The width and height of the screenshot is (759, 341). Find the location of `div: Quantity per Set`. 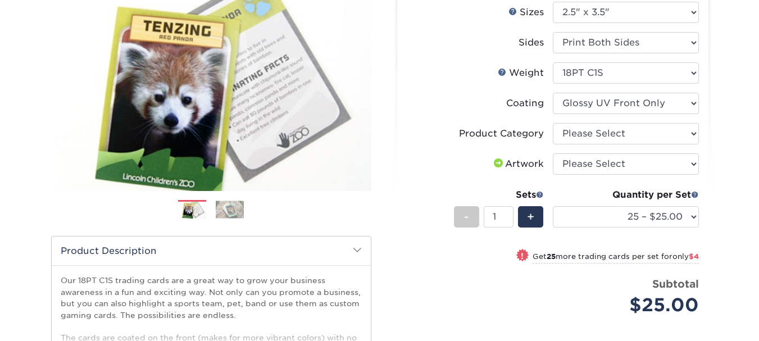

div: Quantity per Set is located at coordinates (626, 195).